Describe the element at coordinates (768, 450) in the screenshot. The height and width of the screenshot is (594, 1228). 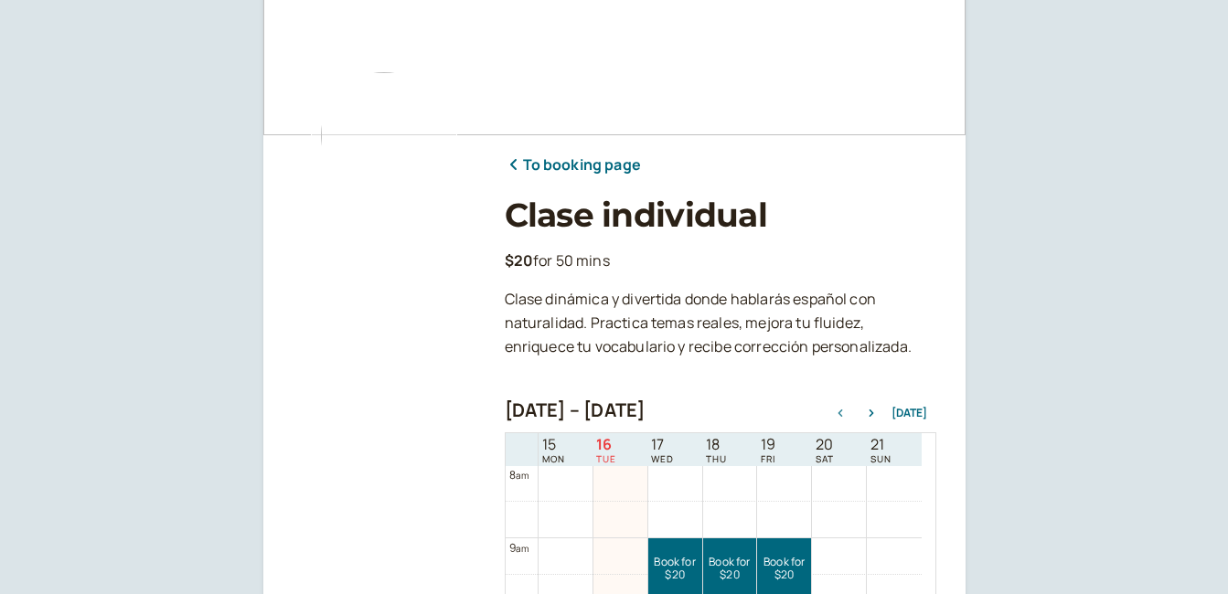
I see `a: September 19, 2025` at that location.